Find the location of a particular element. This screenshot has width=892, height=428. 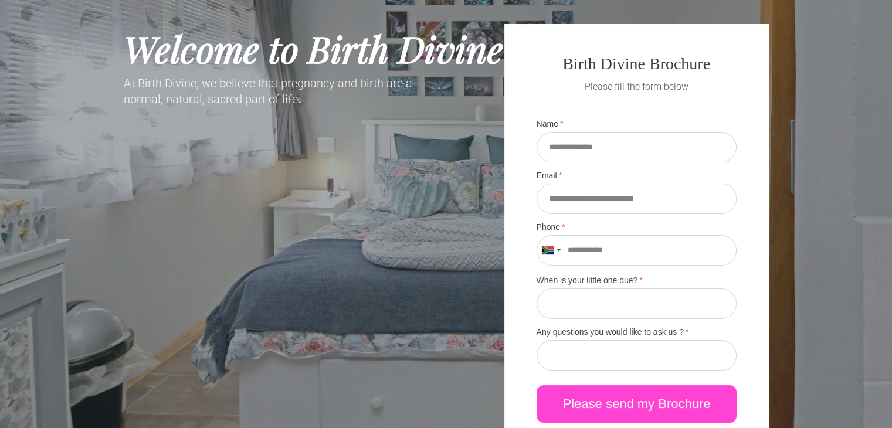

input: When is your little one due? is located at coordinates (636, 304).